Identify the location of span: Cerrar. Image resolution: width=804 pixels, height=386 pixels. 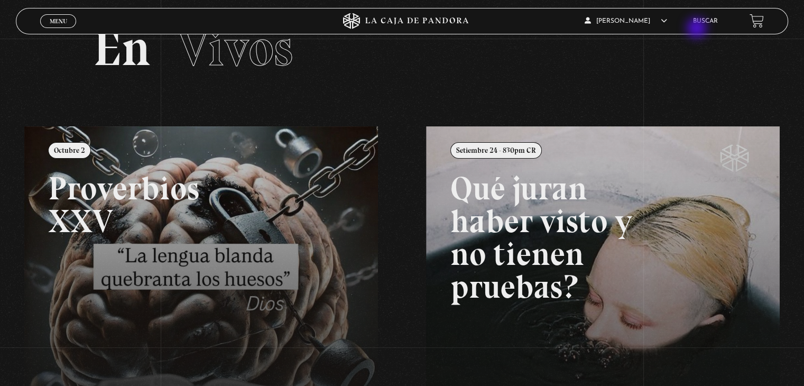
(58, 30).